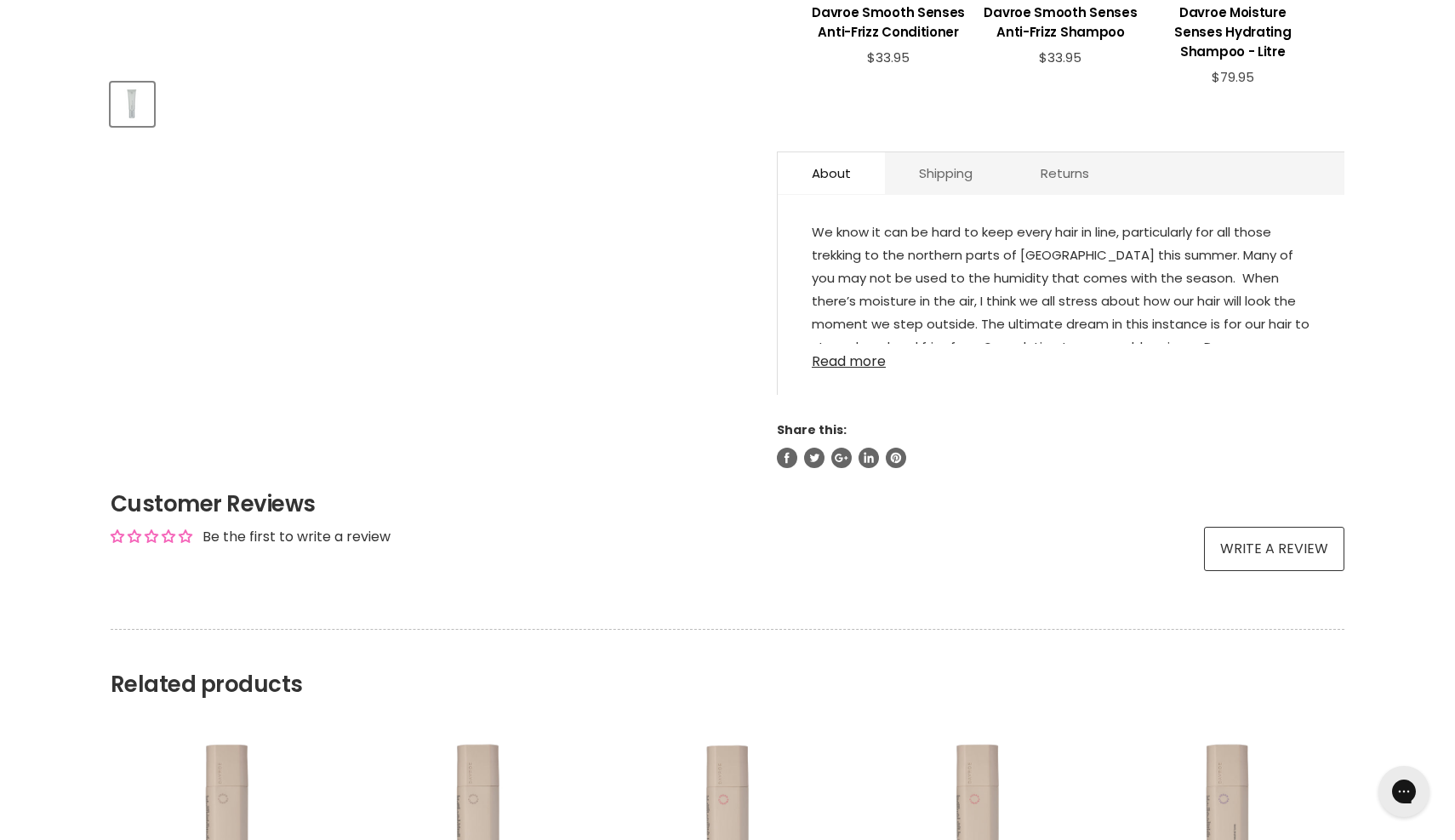  Describe the element at coordinates (1061, 325) in the screenshot. I see `p: We know it can be hard to keep every hair in line, particularly for all those trekking to the nor...` at that location.